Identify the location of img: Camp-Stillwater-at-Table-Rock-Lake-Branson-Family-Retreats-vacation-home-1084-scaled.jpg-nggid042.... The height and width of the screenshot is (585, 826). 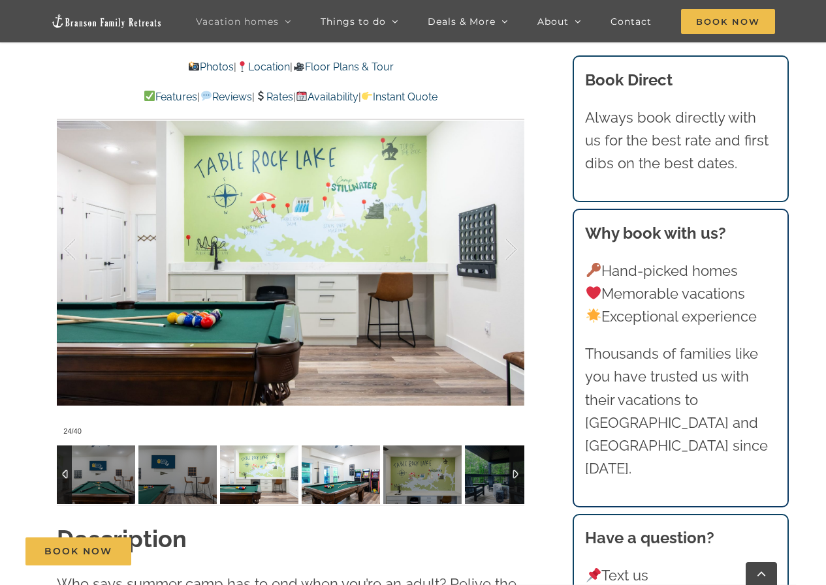
(504, 475).